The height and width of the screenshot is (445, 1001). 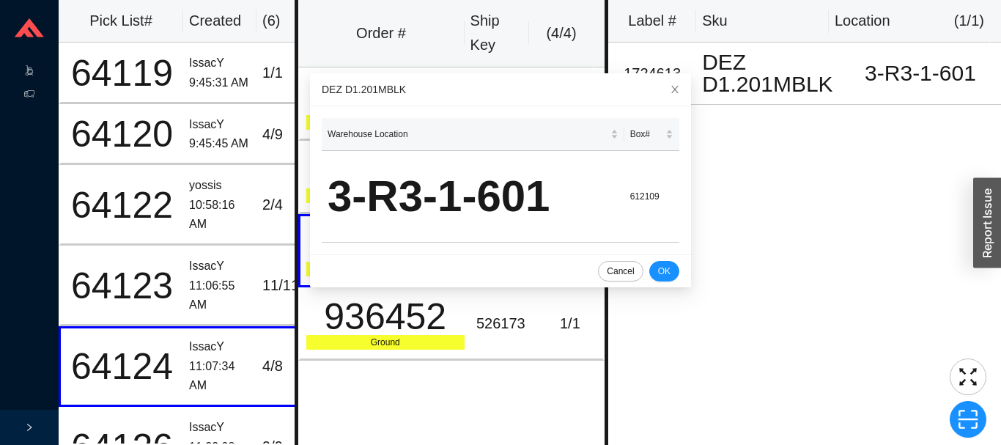 What do you see at coordinates (220, 83) in the screenshot?
I see `div: 9:45:31 AM` at bounding box center [220, 83].